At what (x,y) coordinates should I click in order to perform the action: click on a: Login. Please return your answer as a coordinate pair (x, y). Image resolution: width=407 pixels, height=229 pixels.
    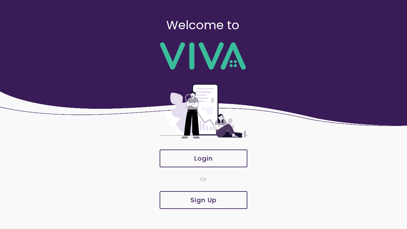
    Looking at the image, I should click on (204, 158).